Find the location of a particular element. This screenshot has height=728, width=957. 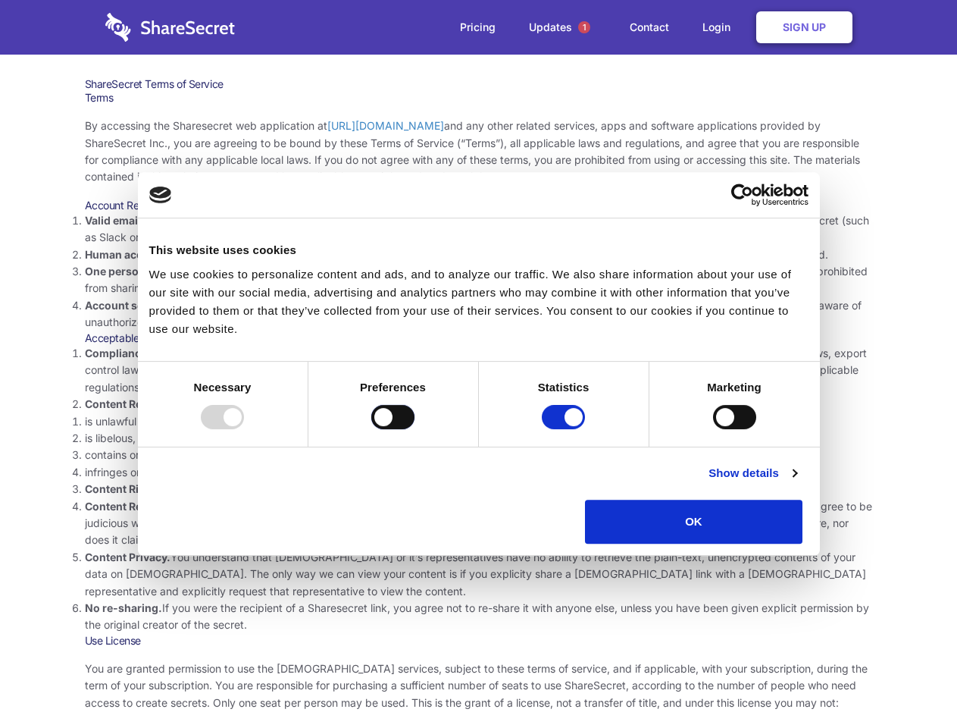

button: OK is located at coordinates (694, 522).